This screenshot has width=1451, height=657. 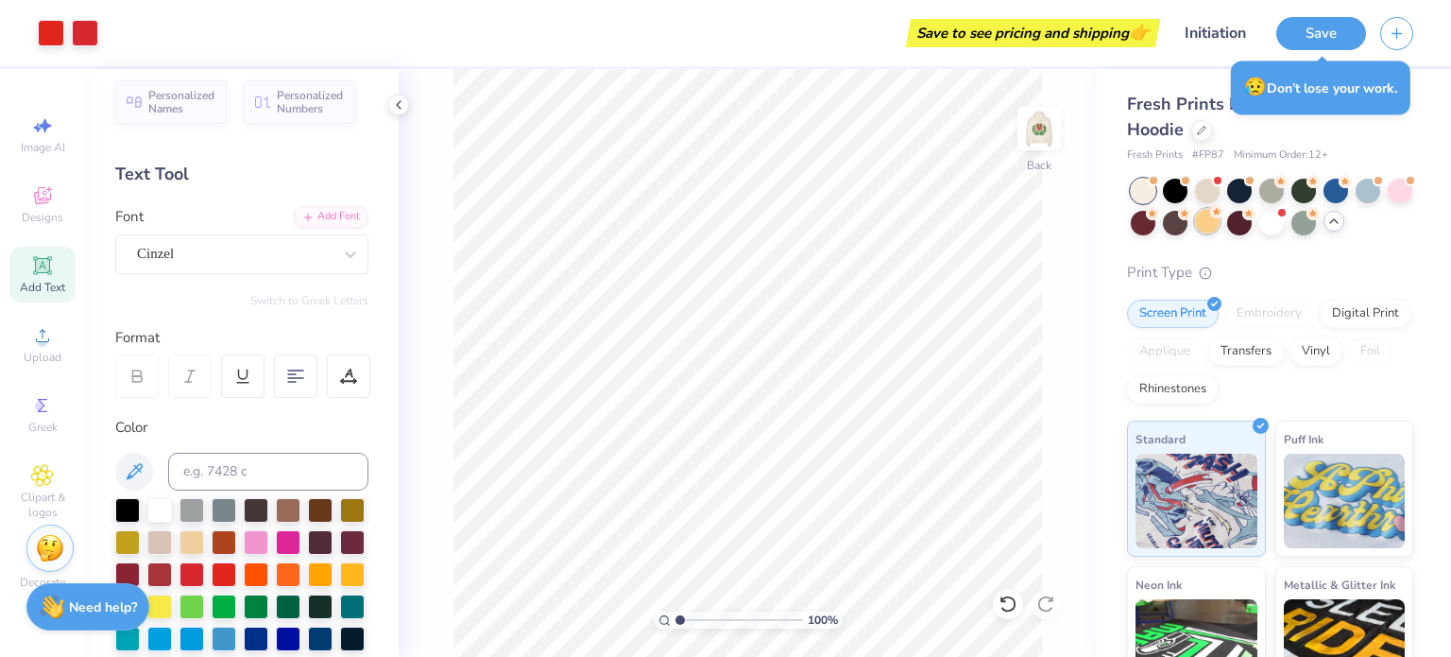 What do you see at coordinates (1269, 314) in the screenshot?
I see `div: Embroidery` at bounding box center [1269, 314].